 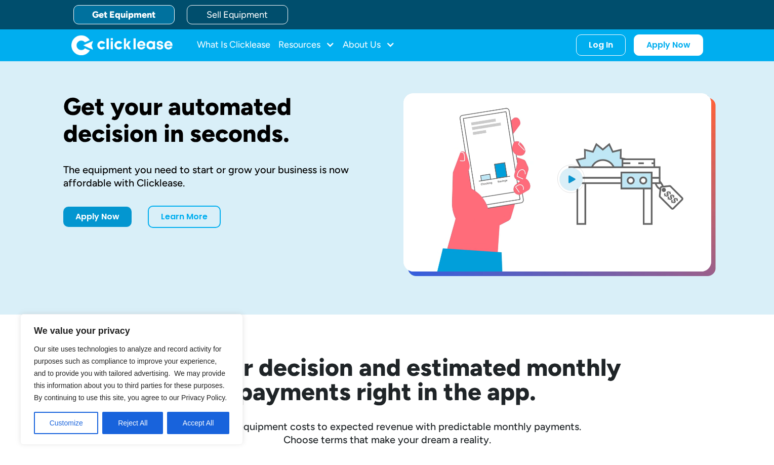 What do you see at coordinates (557, 182) in the screenshot?
I see `a: open lightbox` at bounding box center [557, 182].